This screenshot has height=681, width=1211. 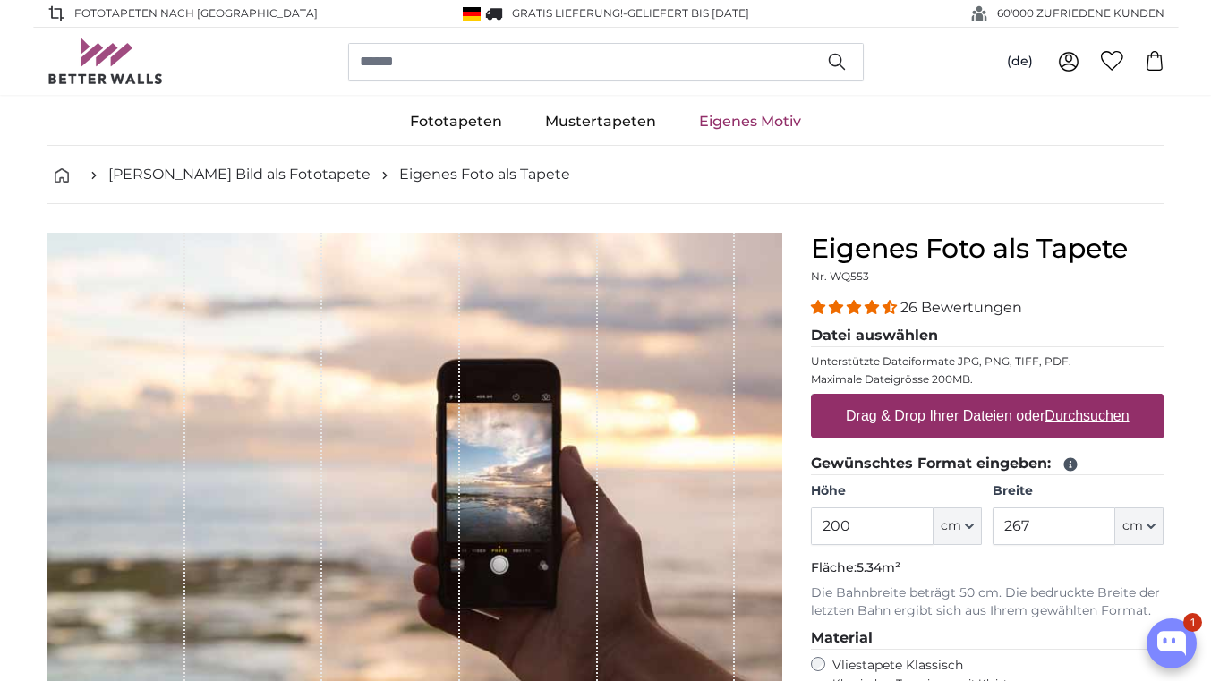 I want to click on span: 5.34m², so click(x=878, y=567).